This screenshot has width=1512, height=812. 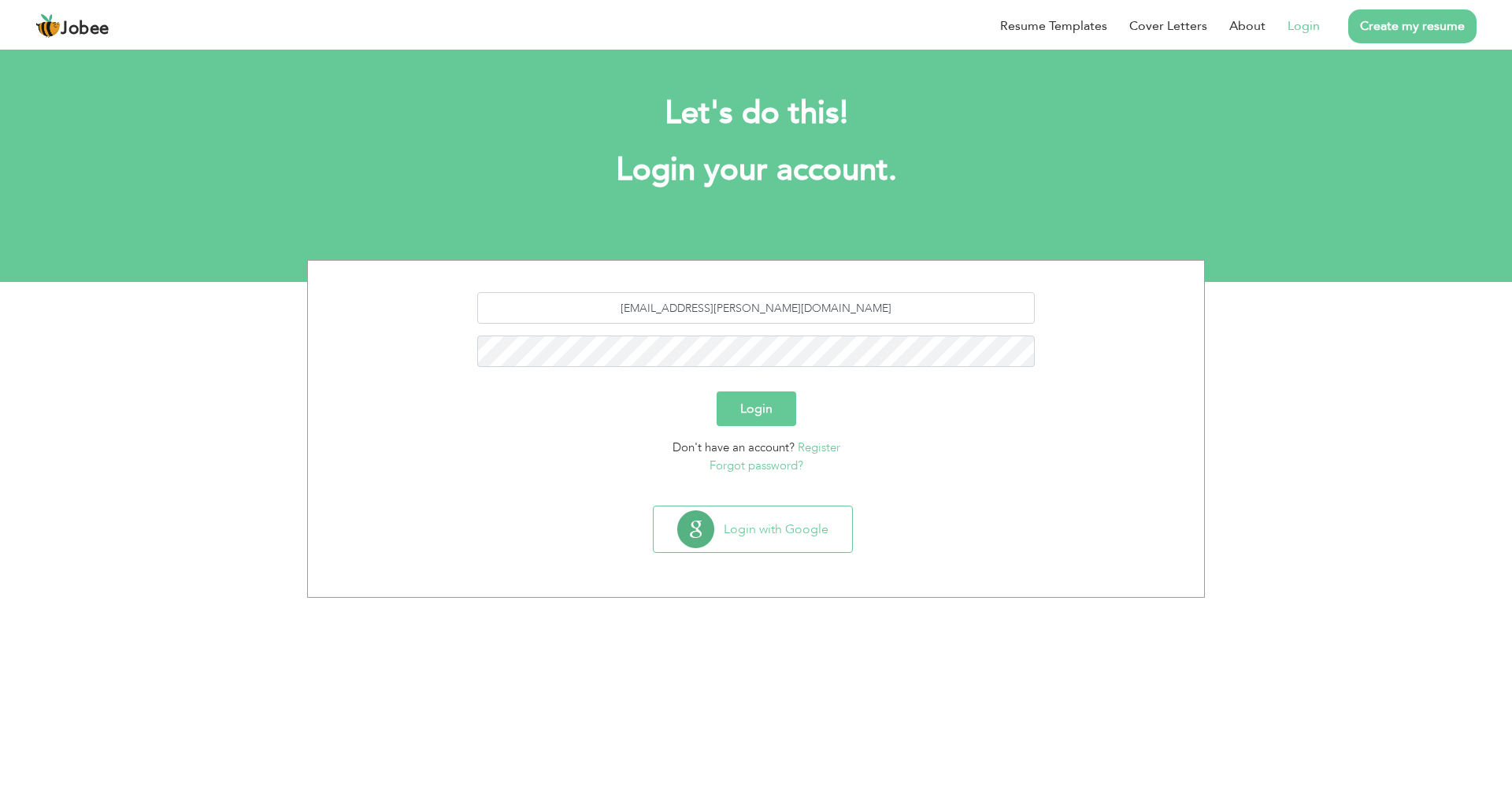 I want to click on a: About, so click(x=1248, y=26).